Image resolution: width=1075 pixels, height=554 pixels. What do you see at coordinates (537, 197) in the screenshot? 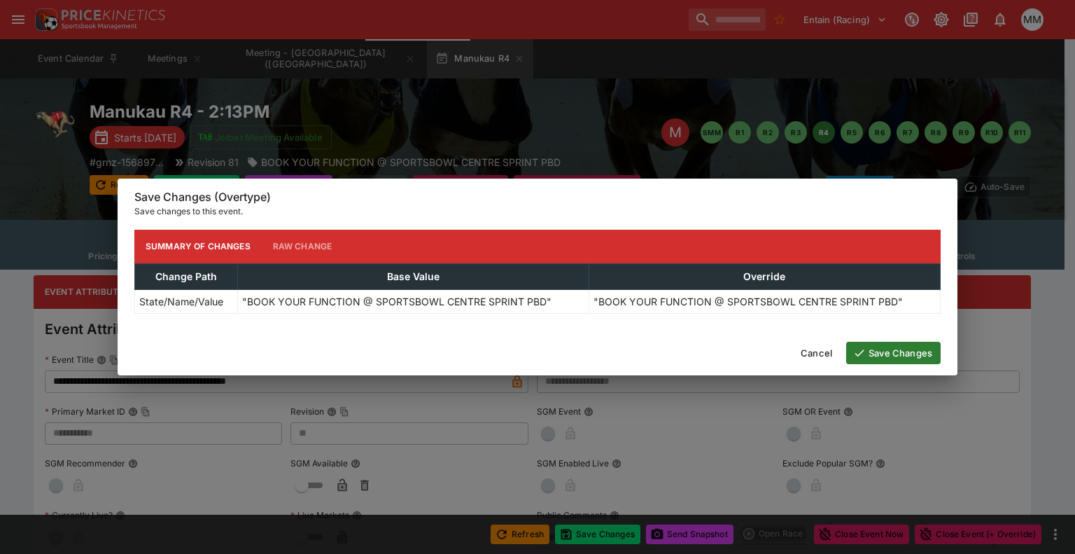
I see `h6: Save Changes (Overtype)` at bounding box center [537, 197].